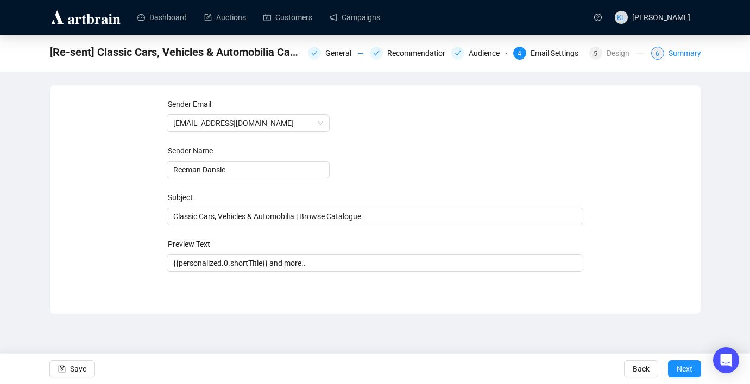 The height and width of the screenshot is (384, 750). Describe the element at coordinates (519, 54) in the screenshot. I see `span: 4` at that location.